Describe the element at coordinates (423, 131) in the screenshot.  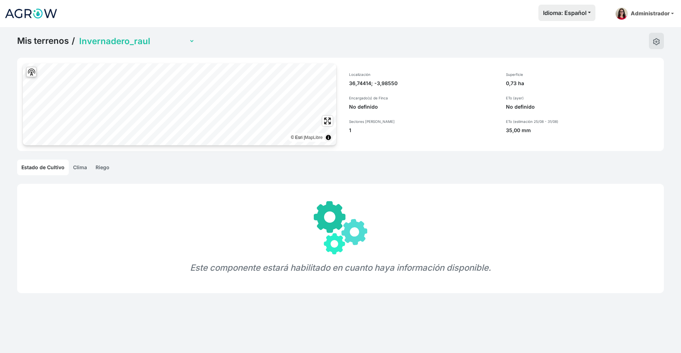
I see `p: 1` at that location.